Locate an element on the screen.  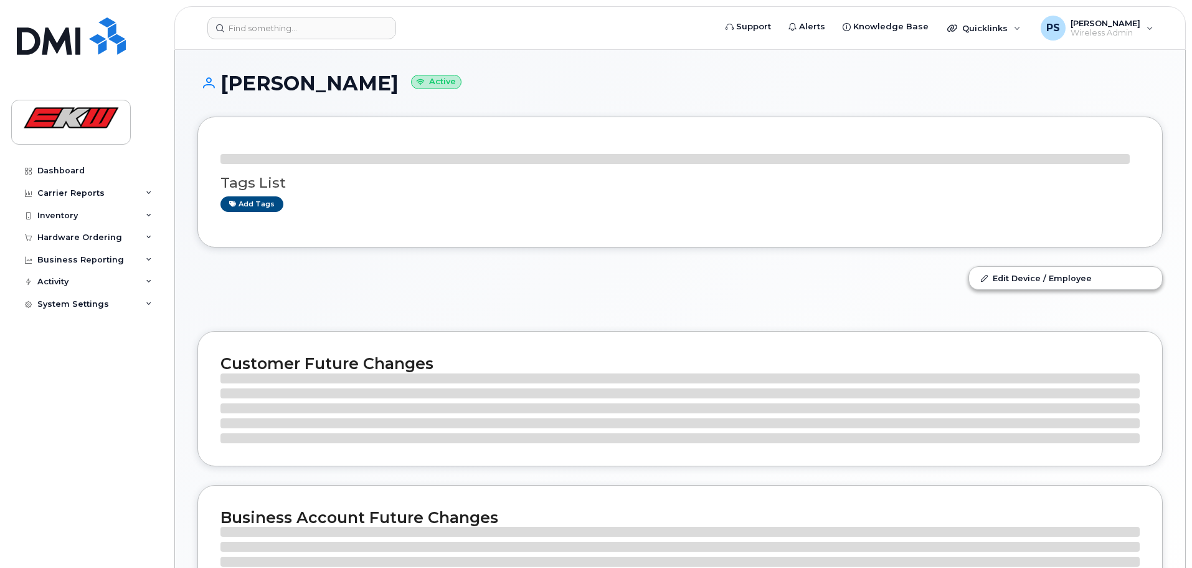
a: Add tags is located at coordinates (252, 204).